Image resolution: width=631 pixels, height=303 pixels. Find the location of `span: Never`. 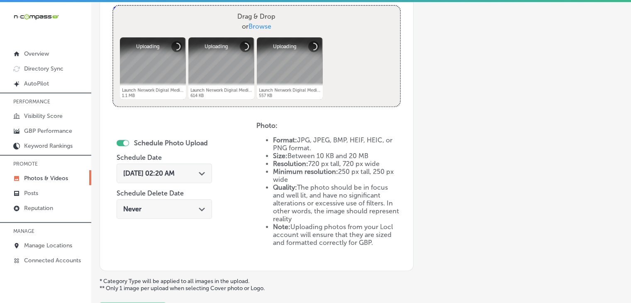

span: Never is located at coordinates (132, 209).